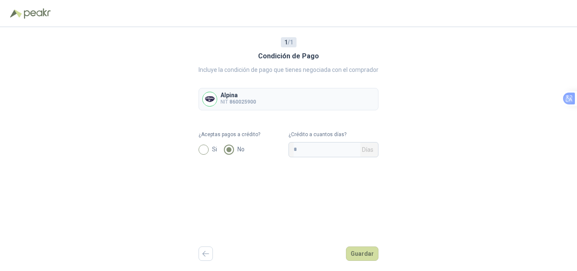  What do you see at coordinates (215, 149) in the screenshot?
I see `span: Si` at bounding box center [215, 149].